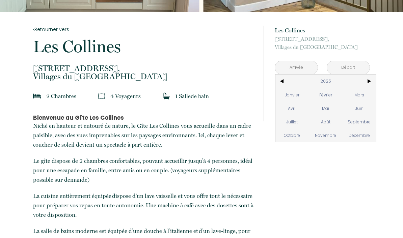  Describe the element at coordinates (78, 118) in the screenshot. I see `b: Bienvenue au Gîte Les Collines` at that location.